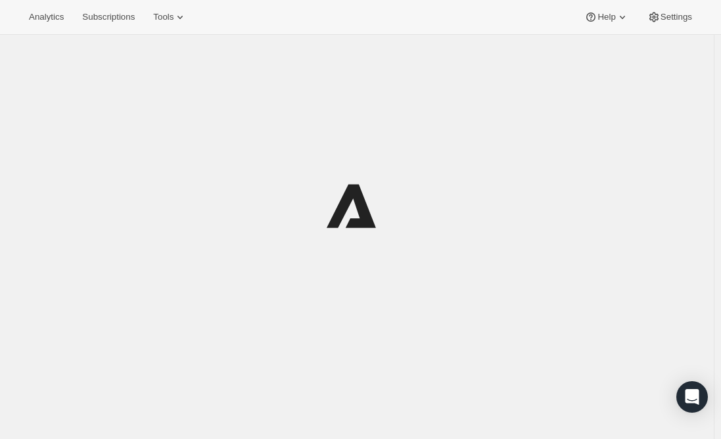 The image size is (721, 439). Describe the element at coordinates (606, 17) in the screenshot. I see `button: Help` at that location.